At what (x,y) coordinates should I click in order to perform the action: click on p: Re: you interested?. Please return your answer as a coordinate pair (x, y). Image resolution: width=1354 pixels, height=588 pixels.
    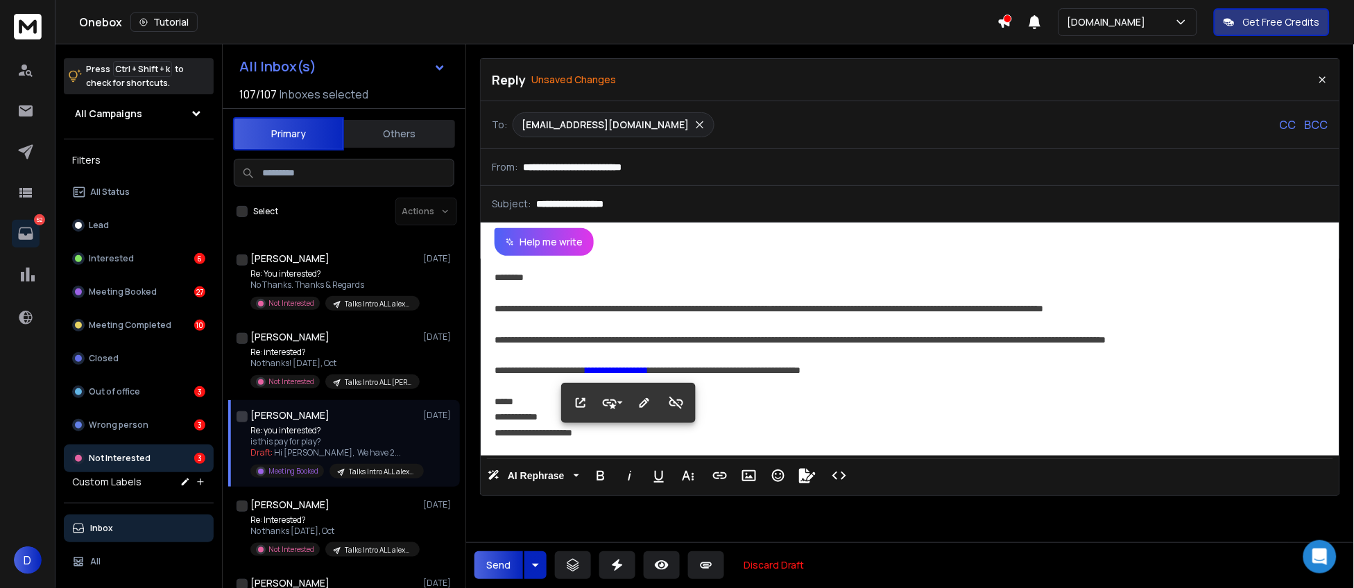
    Looking at the image, I should click on (334, 431).